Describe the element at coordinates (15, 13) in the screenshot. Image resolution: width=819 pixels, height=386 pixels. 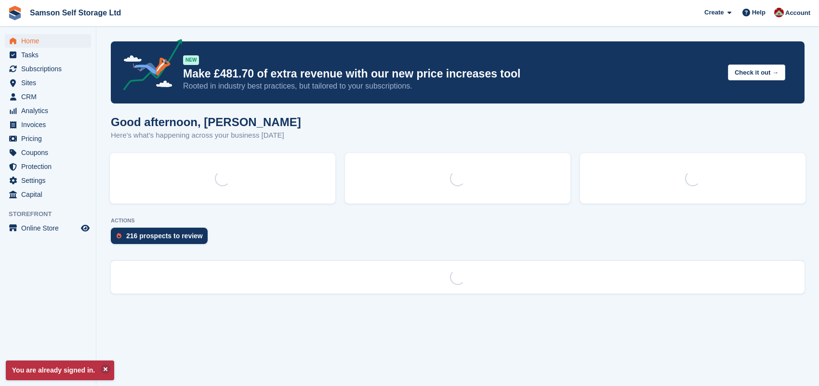
I see `img: stora-icon-8386f47178a22dfd0bd8f6a31ec36ba5ce8667c1dd55bd0f319d3a0aa187defe.svg` at that location.